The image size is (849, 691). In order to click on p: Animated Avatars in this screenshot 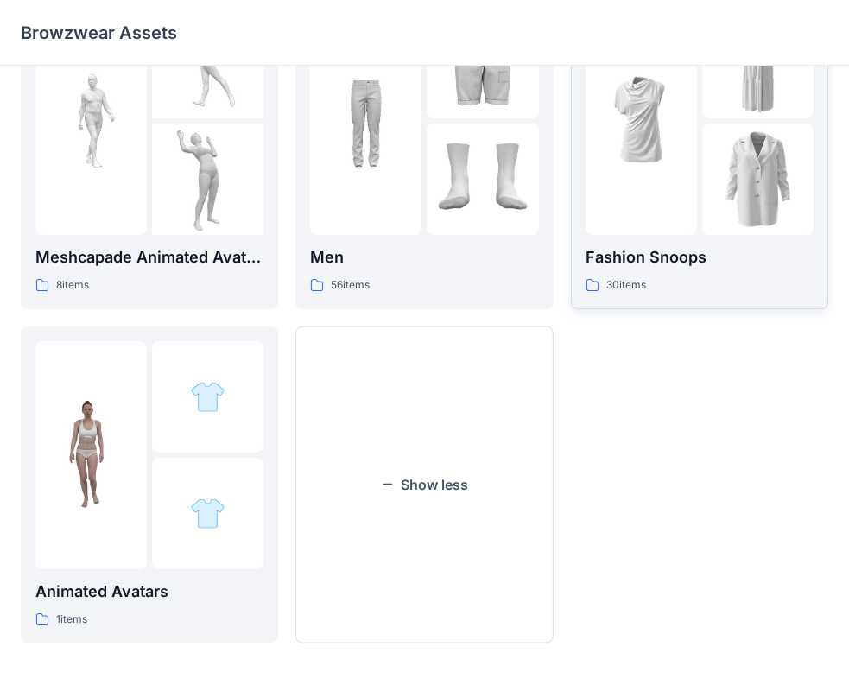, I will do `click(149, 592)`.